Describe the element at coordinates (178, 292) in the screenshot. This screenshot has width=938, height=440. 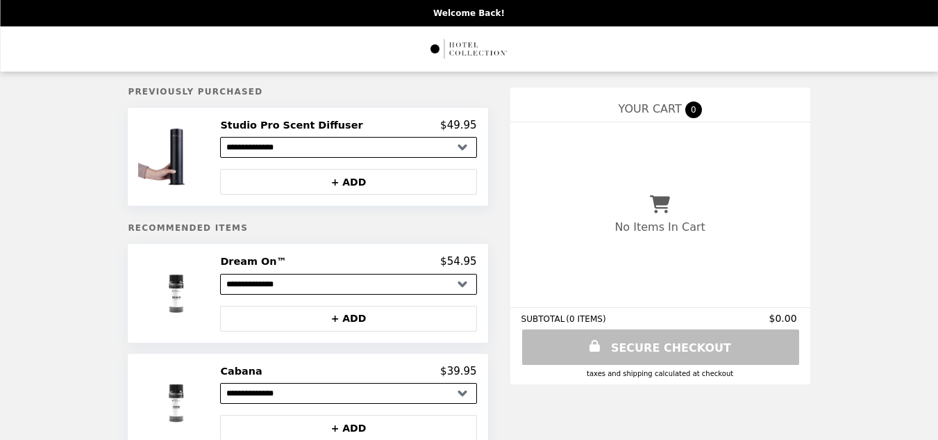
I see `img: Dream On™` at that location.